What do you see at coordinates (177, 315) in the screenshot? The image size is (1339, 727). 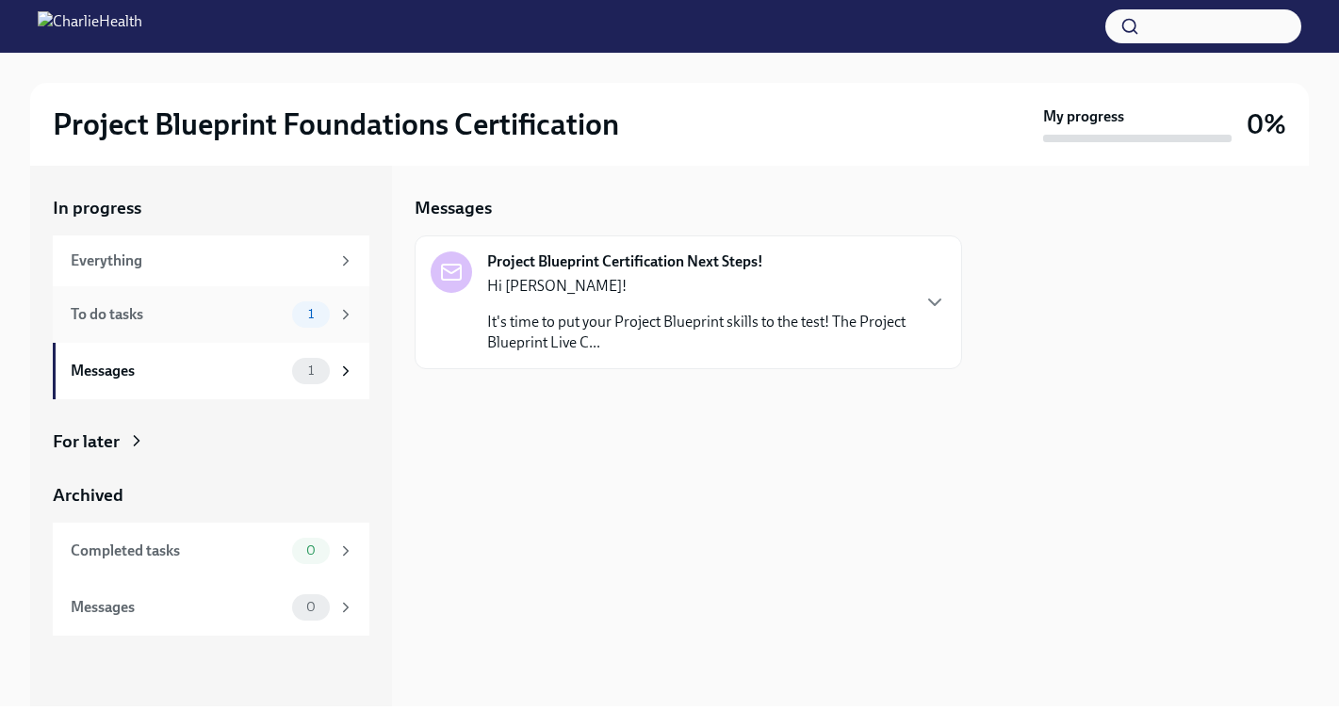 I see `div: To do tasks` at bounding box center [177, 315].